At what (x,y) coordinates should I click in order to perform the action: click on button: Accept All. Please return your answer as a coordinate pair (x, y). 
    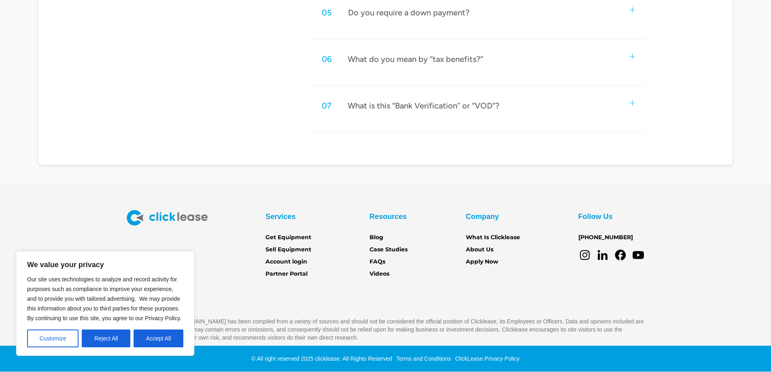
    Looking at the image, I should click on (158, 338).